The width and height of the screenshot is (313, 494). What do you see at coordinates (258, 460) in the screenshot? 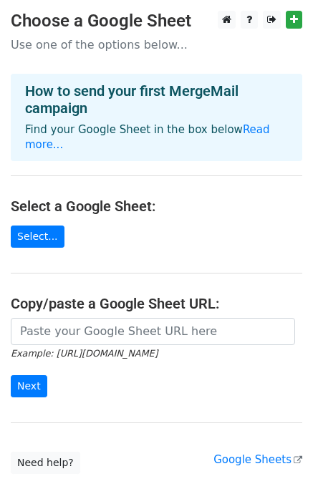
I see `a: Google Sheets` at bounding box center [258, 460].